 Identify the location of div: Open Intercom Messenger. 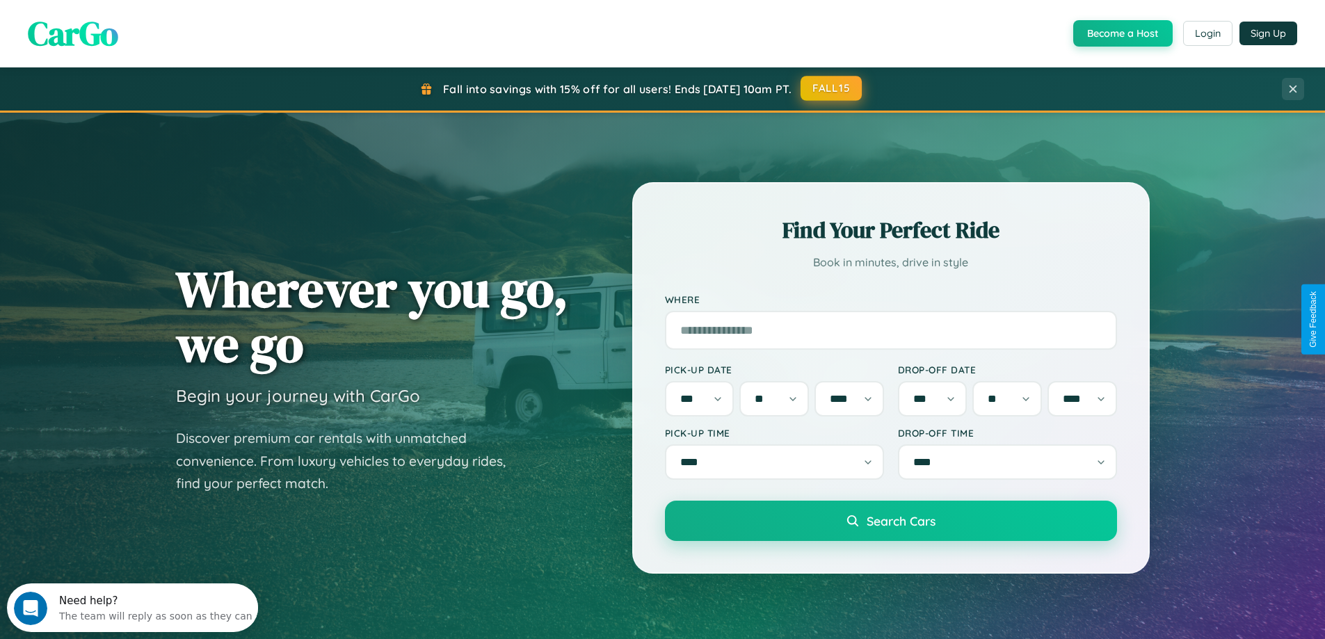
(132, 24).